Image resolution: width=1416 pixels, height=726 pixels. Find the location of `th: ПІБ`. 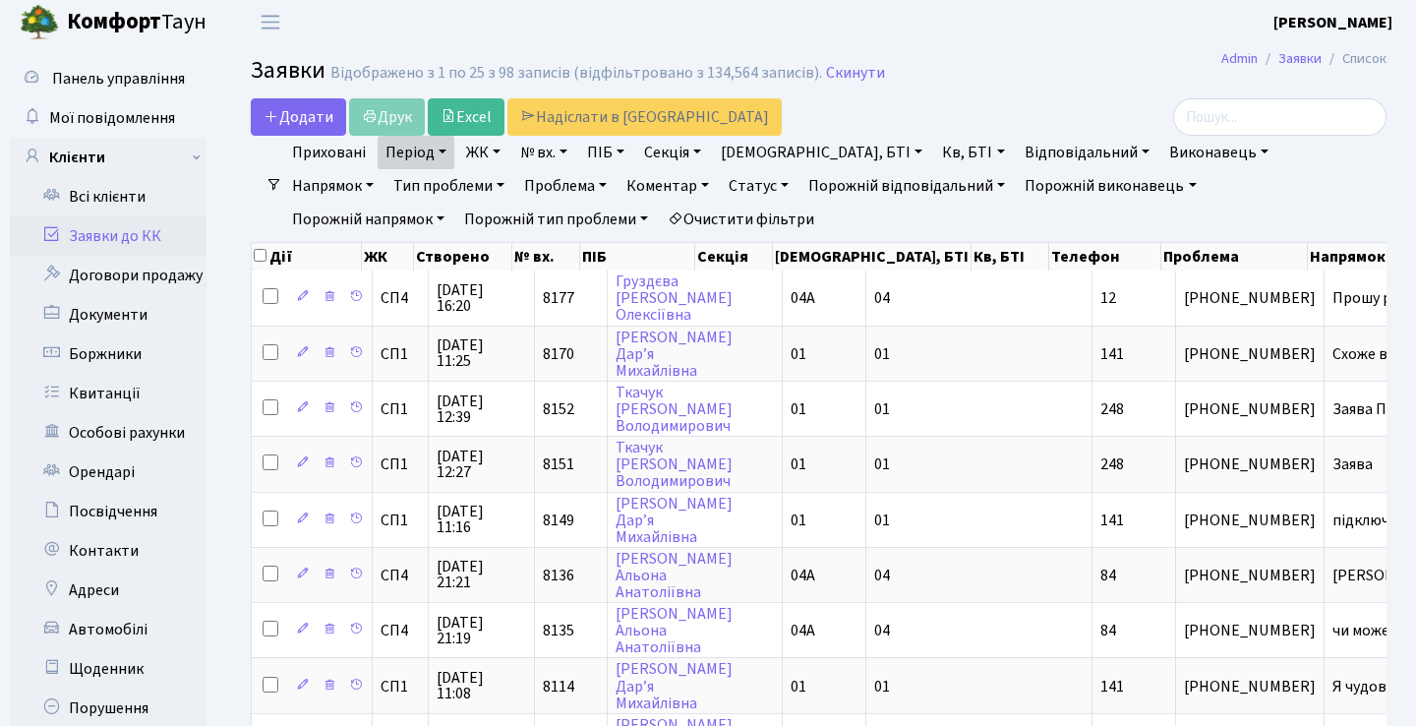

th: ПІБ is located at coordinates (637, 257).